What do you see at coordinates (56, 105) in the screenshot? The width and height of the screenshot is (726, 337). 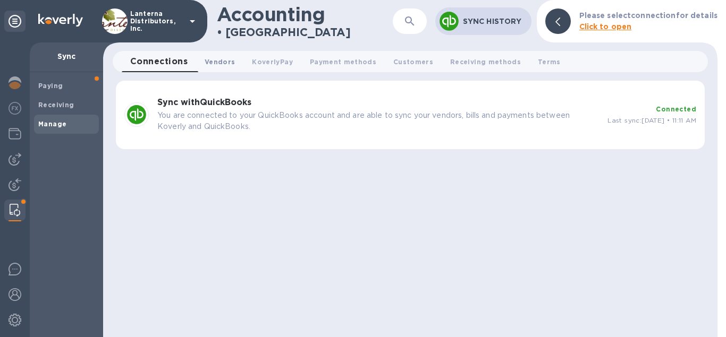 I see `b: Receiving` at bounding box center [56, 105].